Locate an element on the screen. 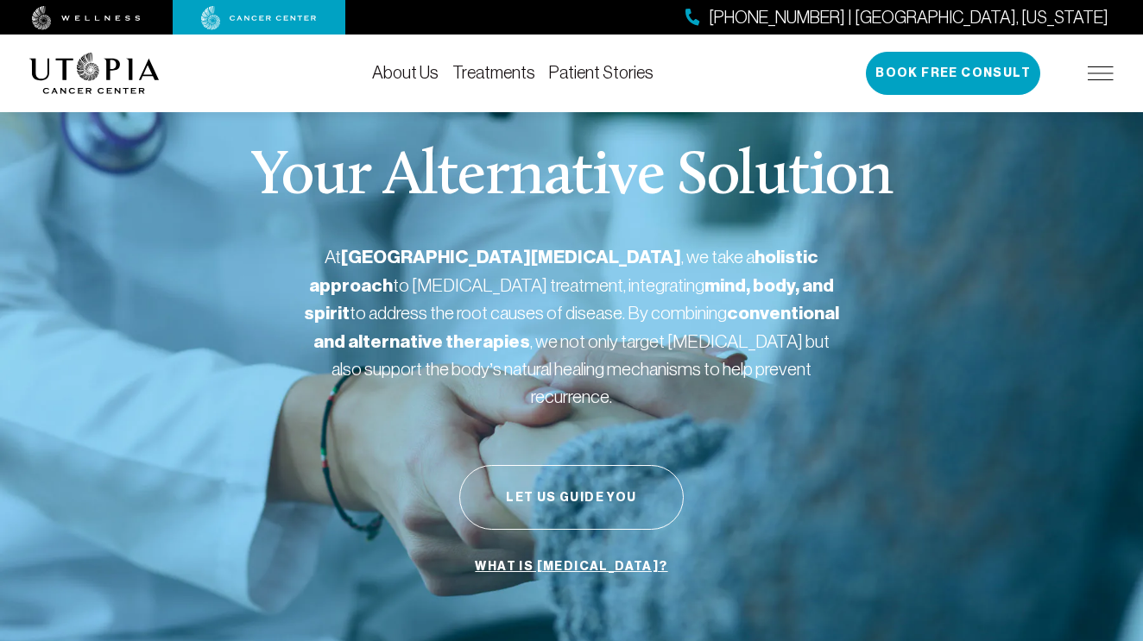 This screenshot has width=1143, height=641. button: Book Free Consult is located at coordinates (953, 73).